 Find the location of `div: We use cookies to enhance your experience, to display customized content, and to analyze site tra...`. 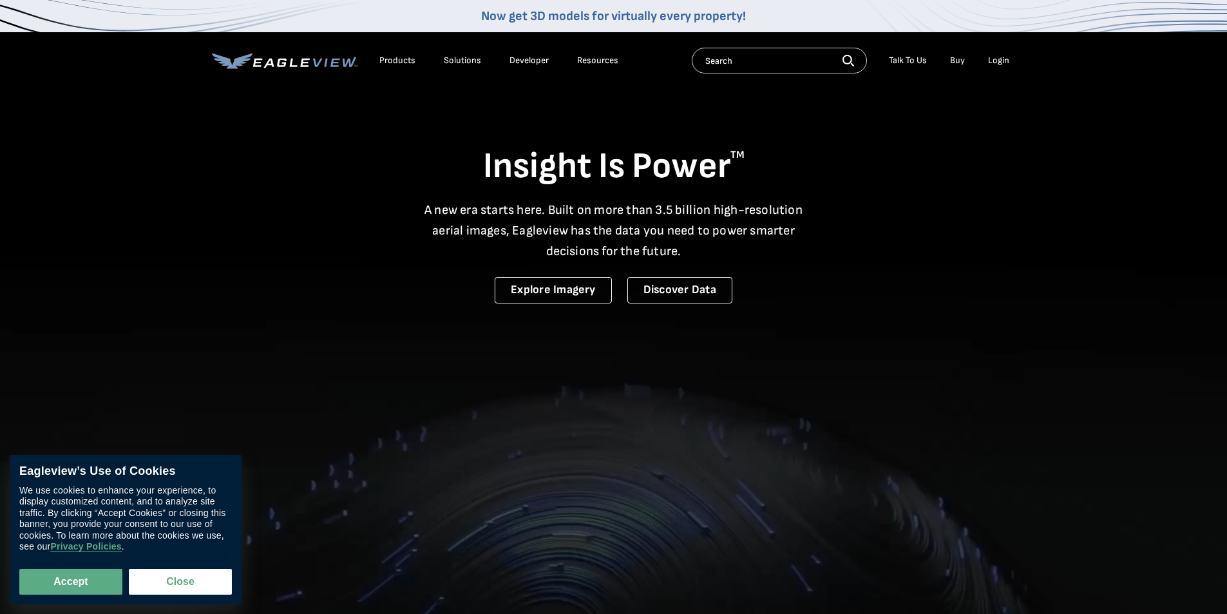

div: We use cookies to enhance your experience, to display customized content, and to analyze site tra... is located at coordinates (126, 519).